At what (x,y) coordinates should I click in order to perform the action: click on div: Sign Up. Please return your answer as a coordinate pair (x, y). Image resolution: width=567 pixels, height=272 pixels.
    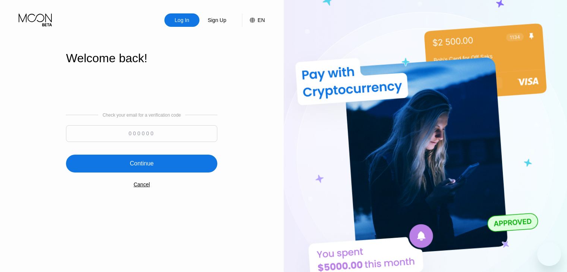
    Looking at the image, I should click on (217, 20).